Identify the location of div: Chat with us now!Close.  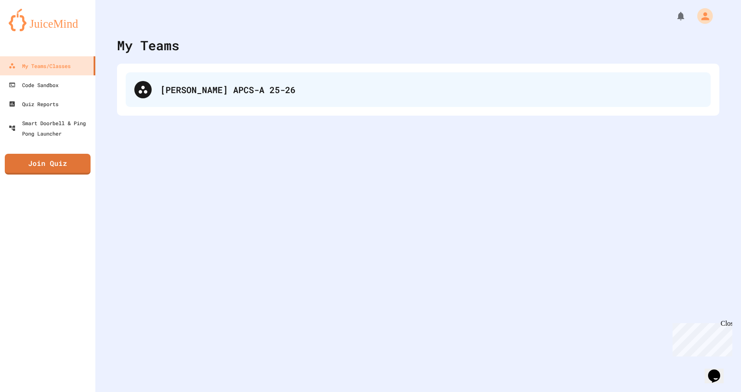
(32, 29).